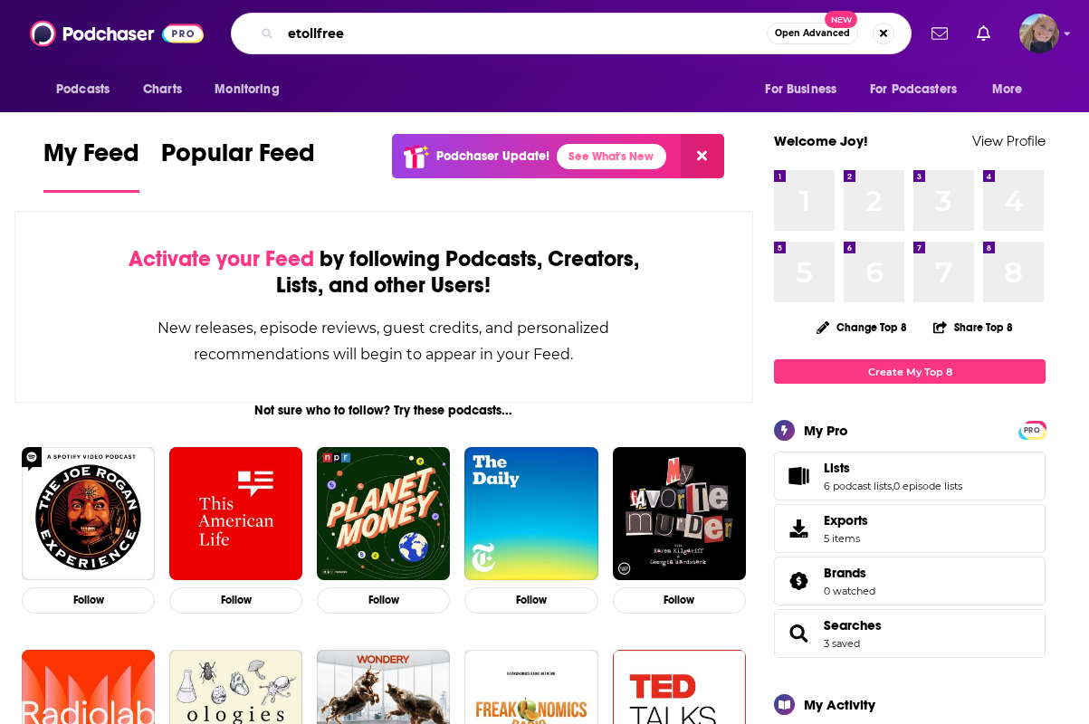  Describe the element at coordinates (117, 33) in the screenshot. I see `a: Podchaser - Follow, Share and Rate Podcasts` at that location.